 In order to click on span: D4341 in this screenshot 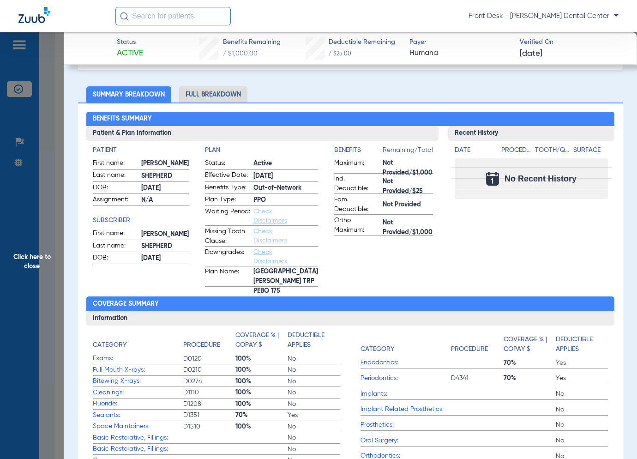, I will do `click(477, 378)`.